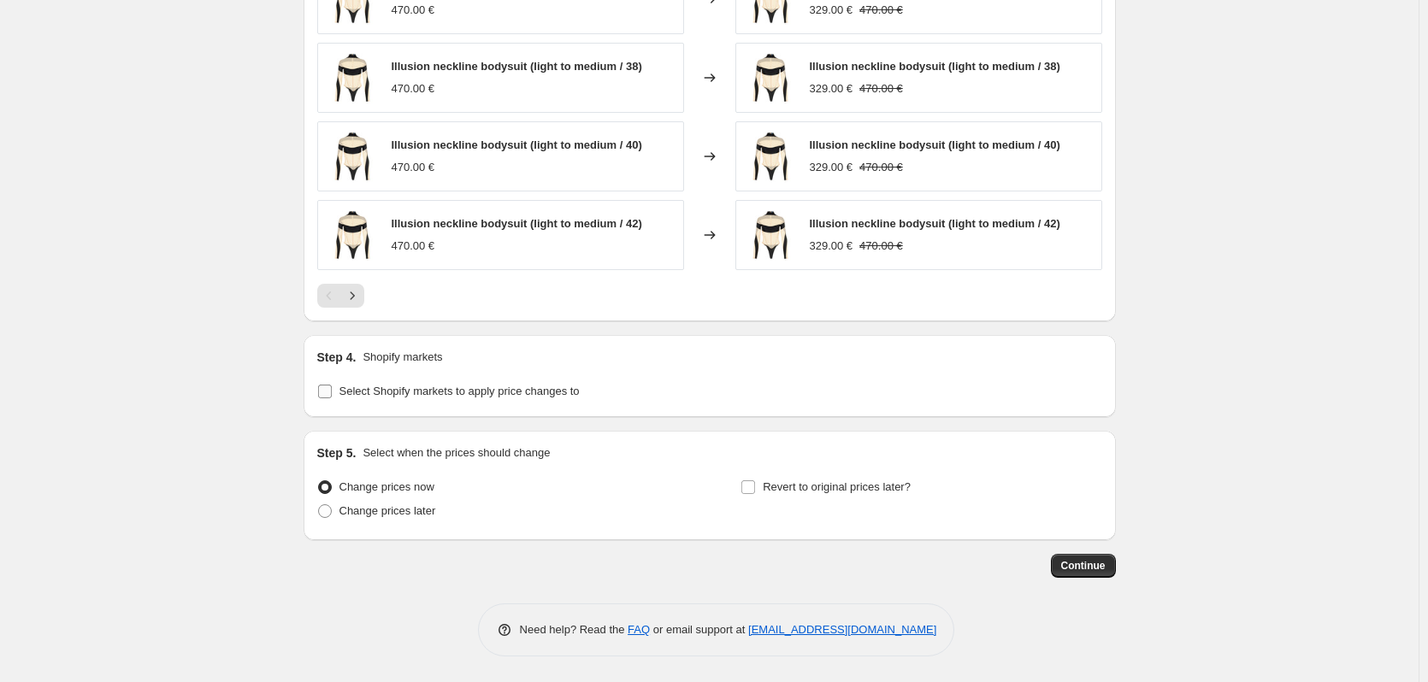  What do you see at coordinates (387, 487) in the screenshot?
I see `span: Change prices now` at bounding box center [387, 487].